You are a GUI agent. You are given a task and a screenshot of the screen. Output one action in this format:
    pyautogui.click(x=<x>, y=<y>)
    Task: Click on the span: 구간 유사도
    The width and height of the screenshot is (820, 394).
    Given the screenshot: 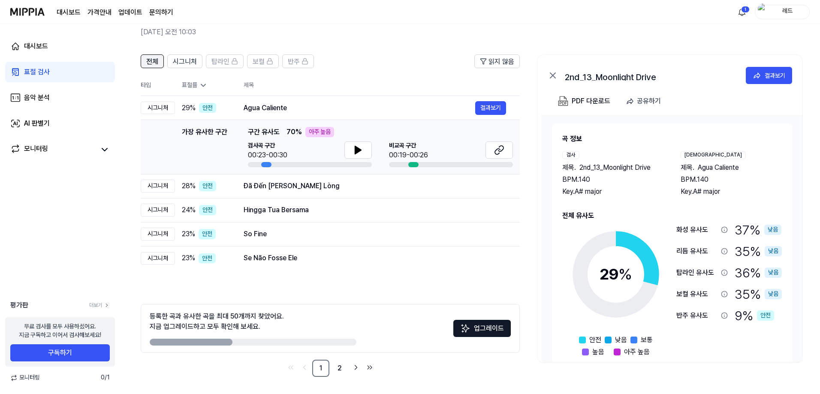 What is the action you would take?
    pyautogui.click(x=264, y=132)
    